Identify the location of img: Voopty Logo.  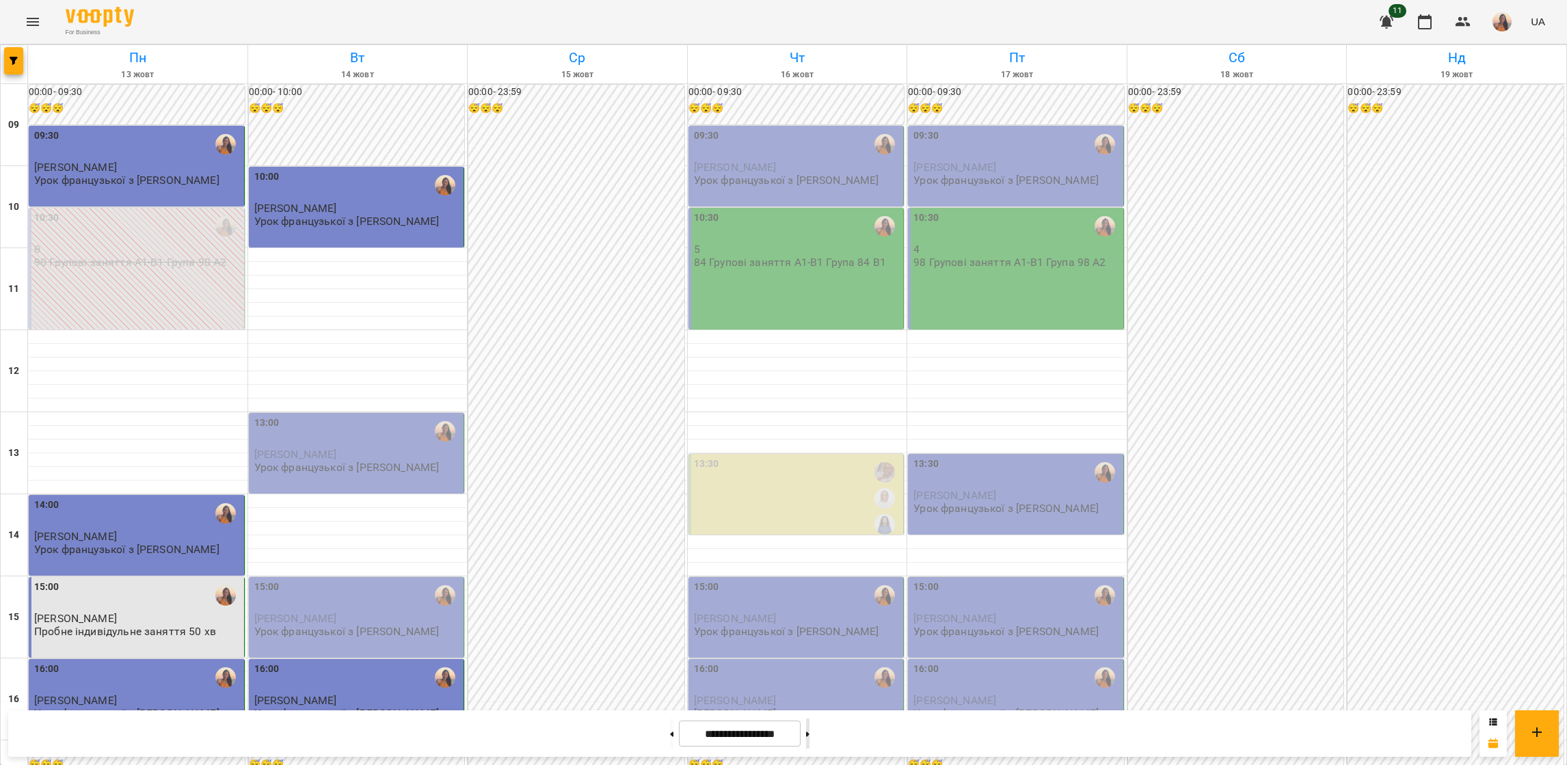
(100, 16).